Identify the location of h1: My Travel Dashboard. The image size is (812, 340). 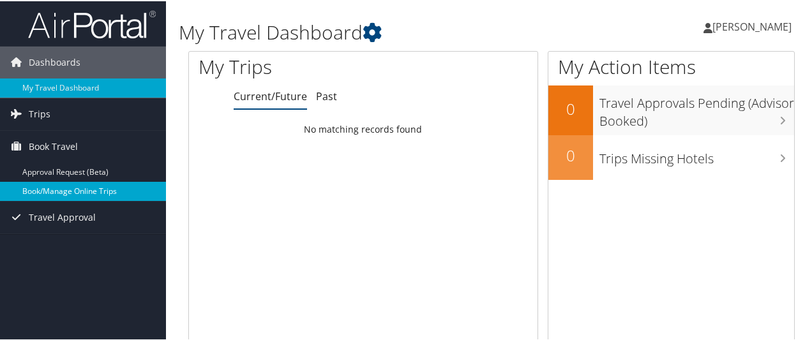
(387, 31).